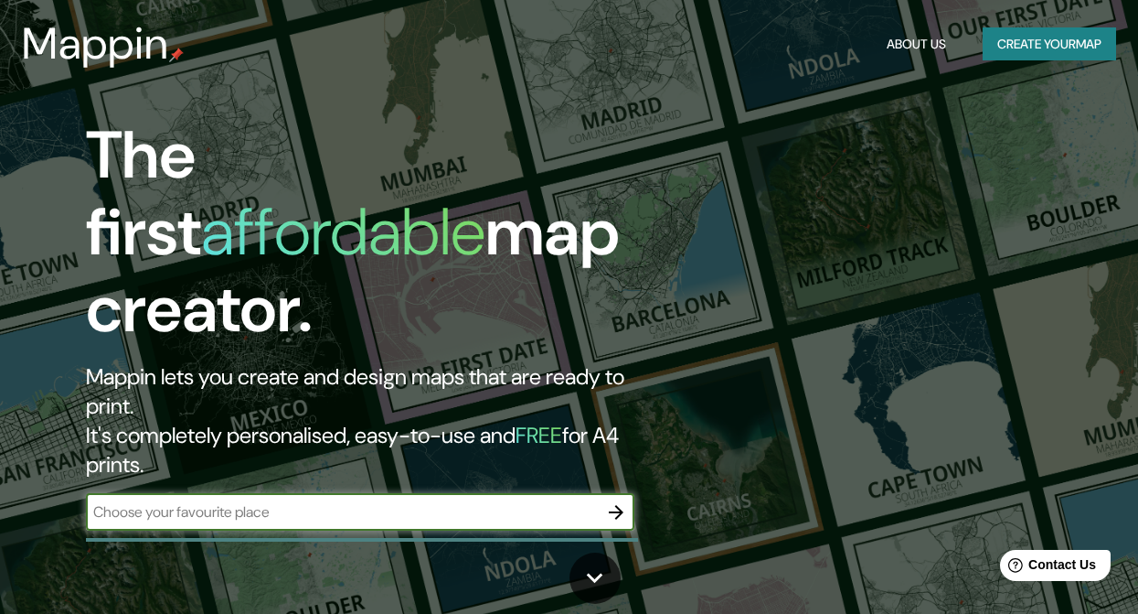 The image size is (1138, 614). What do you see at coordinates (343, 231) in the screenshot?
I see `h1: affordable` at bounding box center [343, 231].